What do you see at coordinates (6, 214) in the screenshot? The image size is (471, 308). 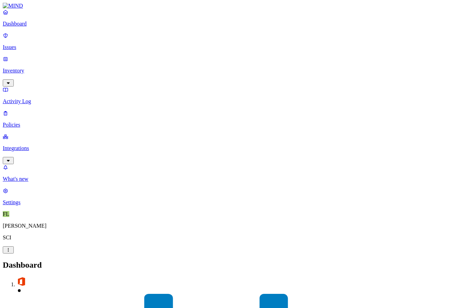 I see `span: FL` at bounding box center [6, 214].